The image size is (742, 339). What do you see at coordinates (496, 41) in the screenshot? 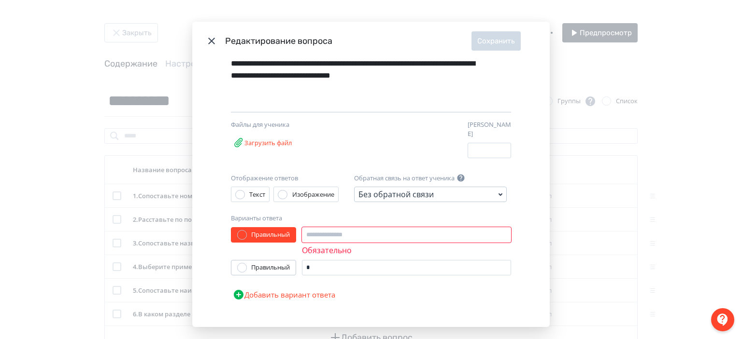
I see `button: Сохранить` at bounding box center [496, 41].